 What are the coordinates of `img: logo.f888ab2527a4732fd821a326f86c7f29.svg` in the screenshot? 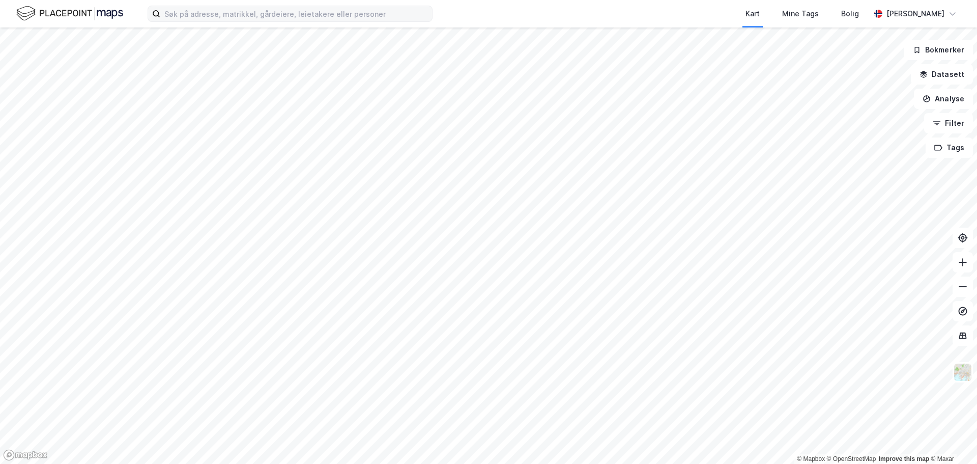 It's located at (70, 13).